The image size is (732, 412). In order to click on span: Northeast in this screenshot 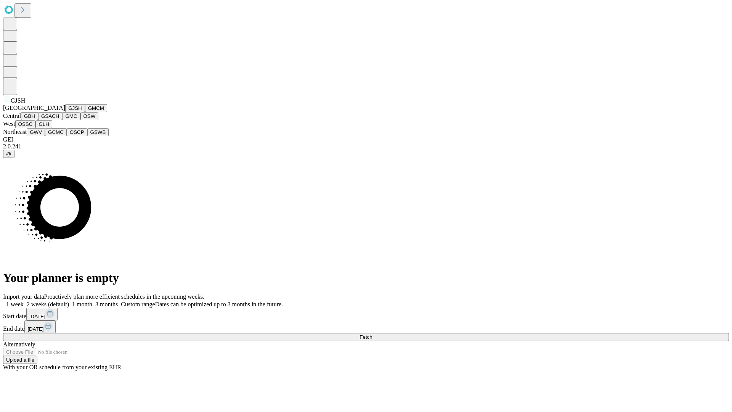, I will do `click(15, 132)`.